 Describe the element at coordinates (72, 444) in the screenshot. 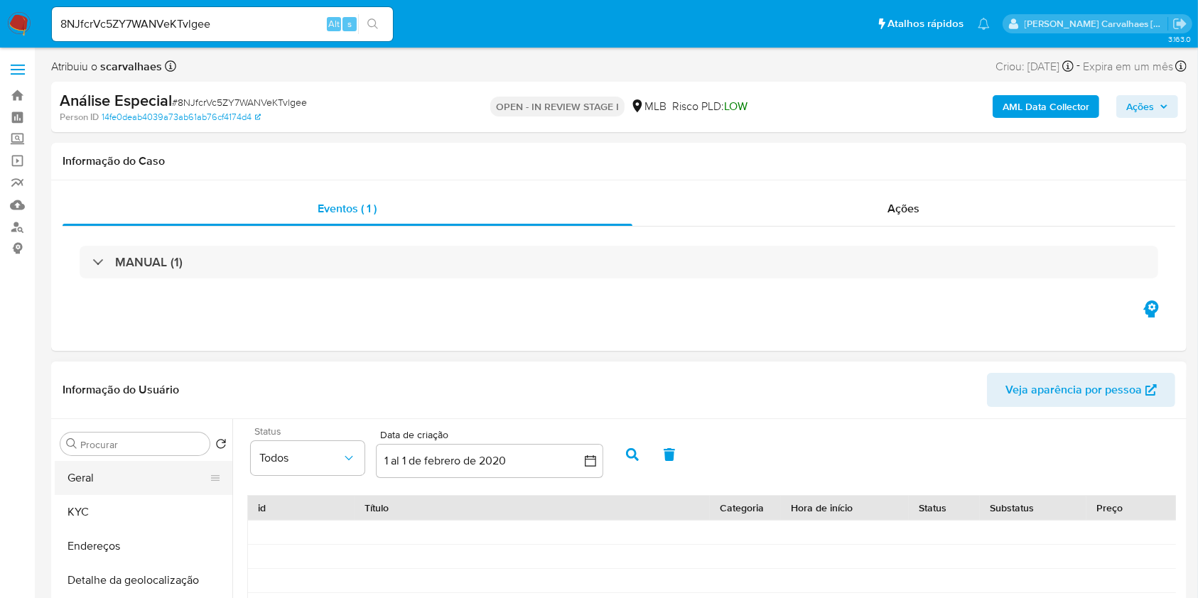

I see `button: Procurar` at that location.